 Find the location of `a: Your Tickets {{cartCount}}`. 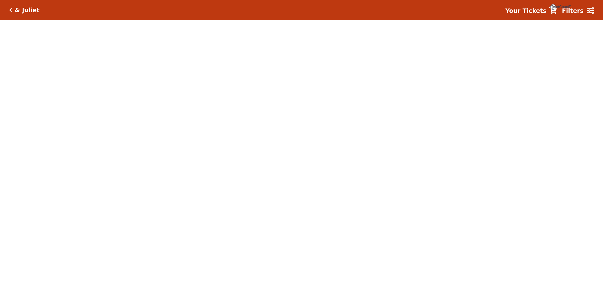

a: Your Tickets {{cartCount}} is located at coordinates (531, 11).